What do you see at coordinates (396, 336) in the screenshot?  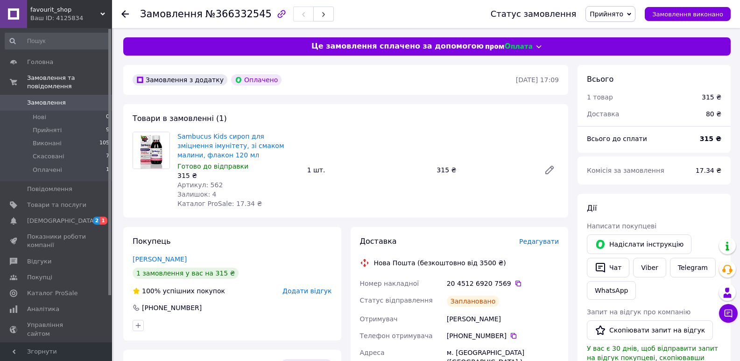 I see `span: Телефон отримувача` at bounding box center [396, 336].